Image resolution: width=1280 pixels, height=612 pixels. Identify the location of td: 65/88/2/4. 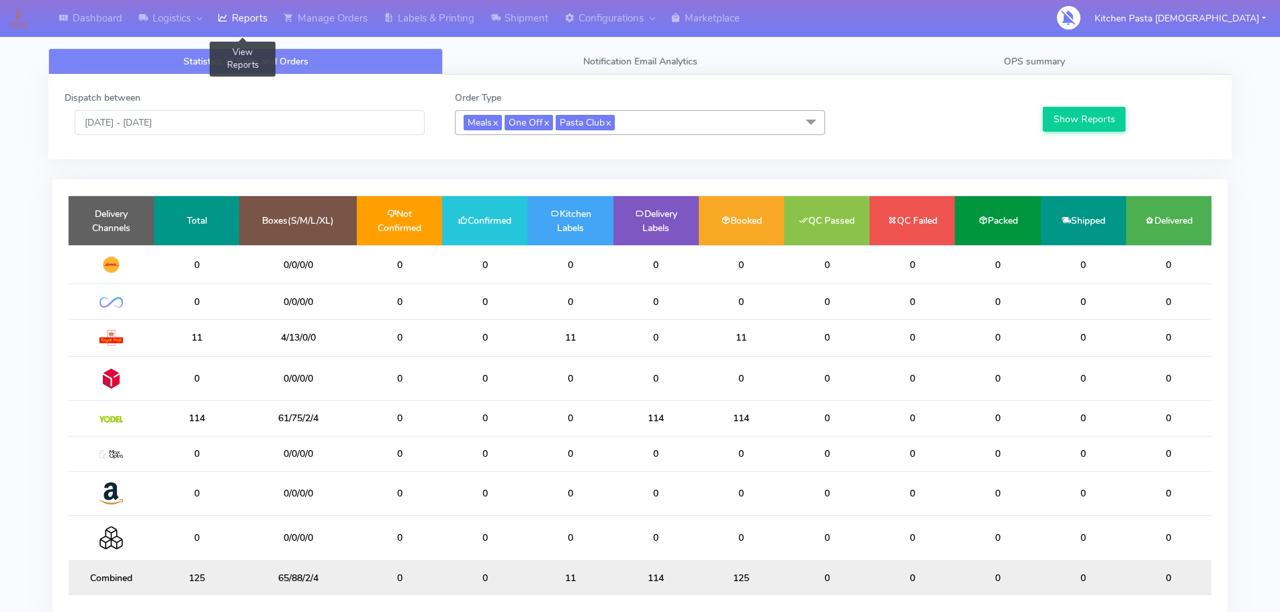
(298, 578).